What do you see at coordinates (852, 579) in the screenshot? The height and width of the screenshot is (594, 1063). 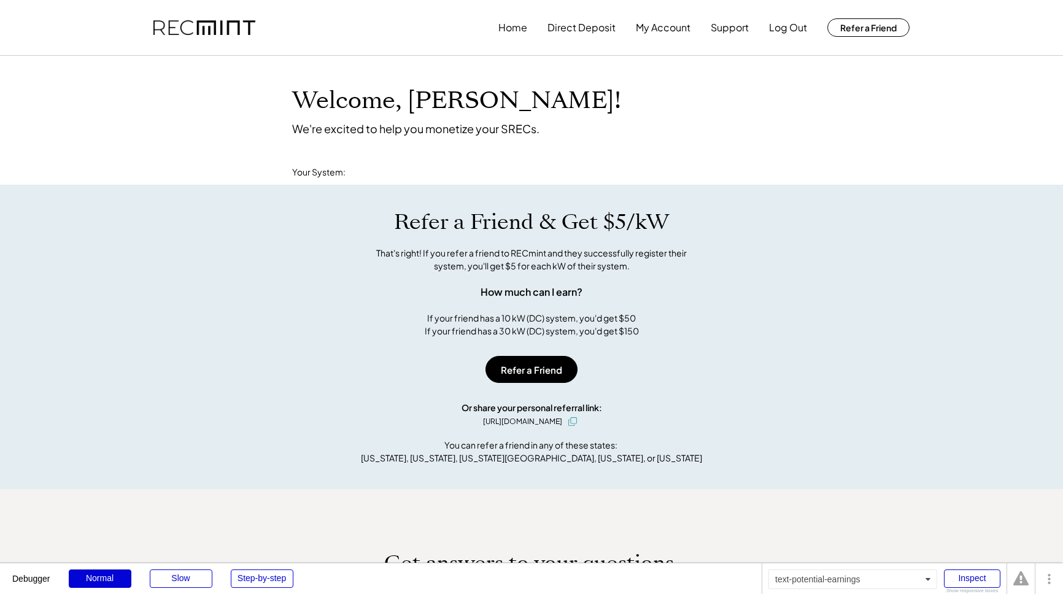 I see `div: text-potential-earnings` at bounding box center [852, 579].